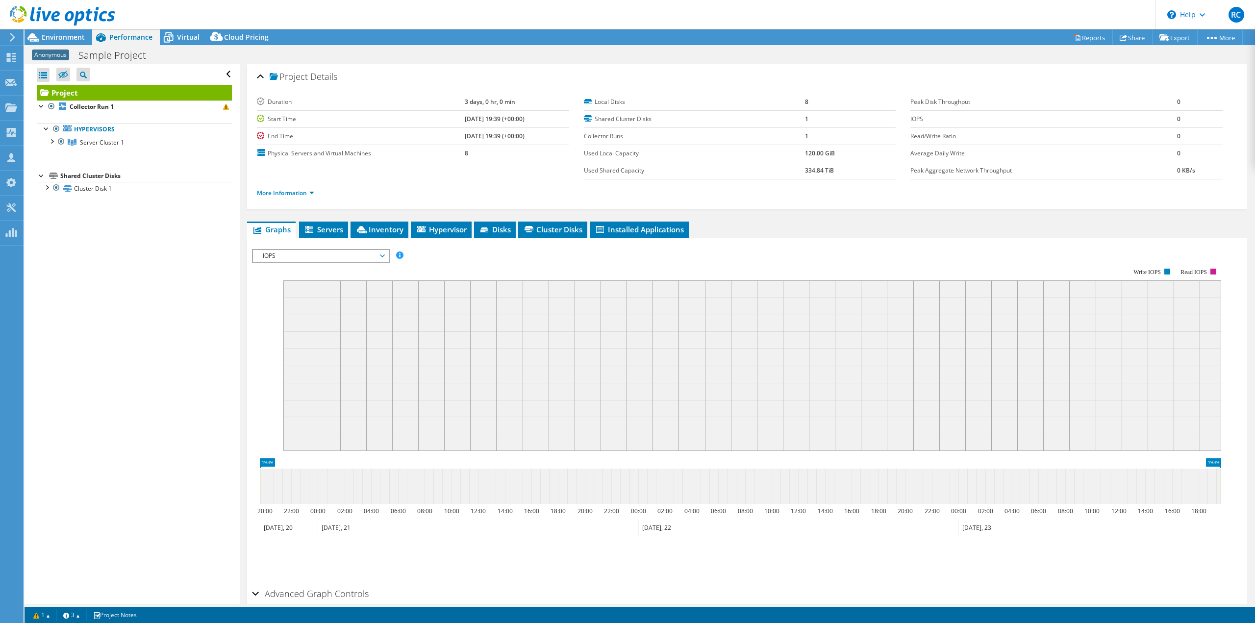 The image size is (1255, 623). Describe the element at coordinates (118, 55) in the screenshot. I see `h1: Sample Project` at that location.